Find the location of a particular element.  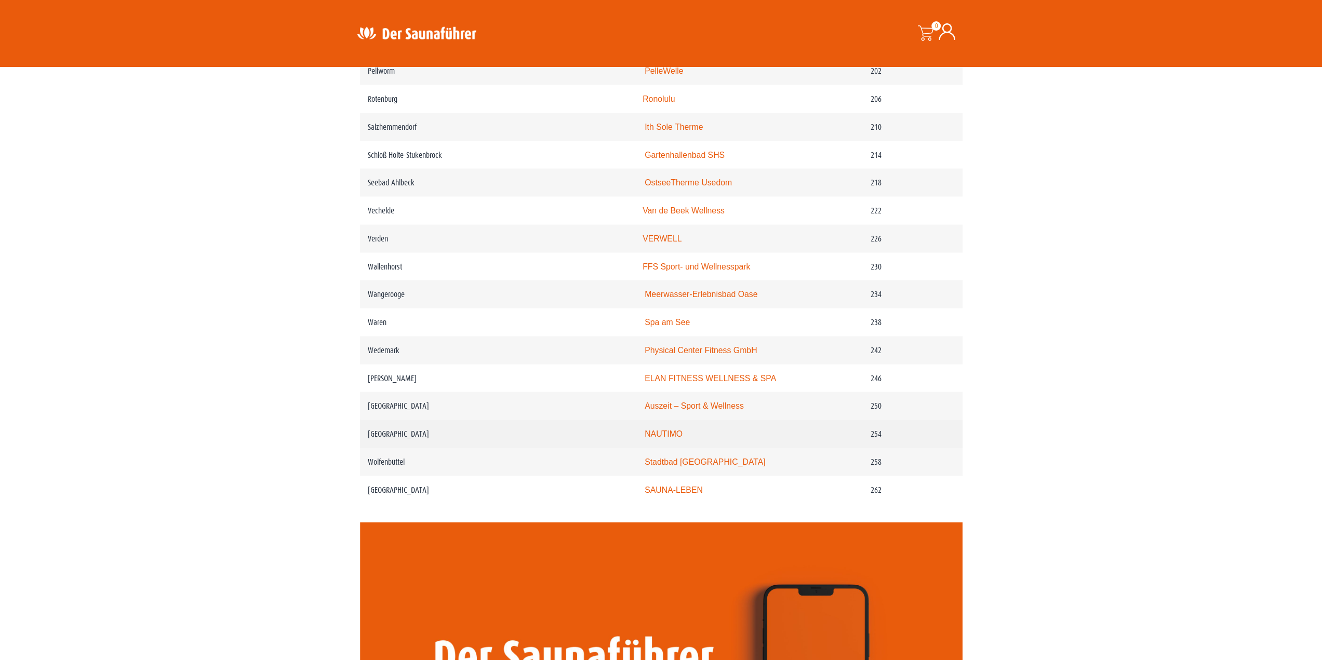

td: Vechelde is located at coordinates (498, 210).